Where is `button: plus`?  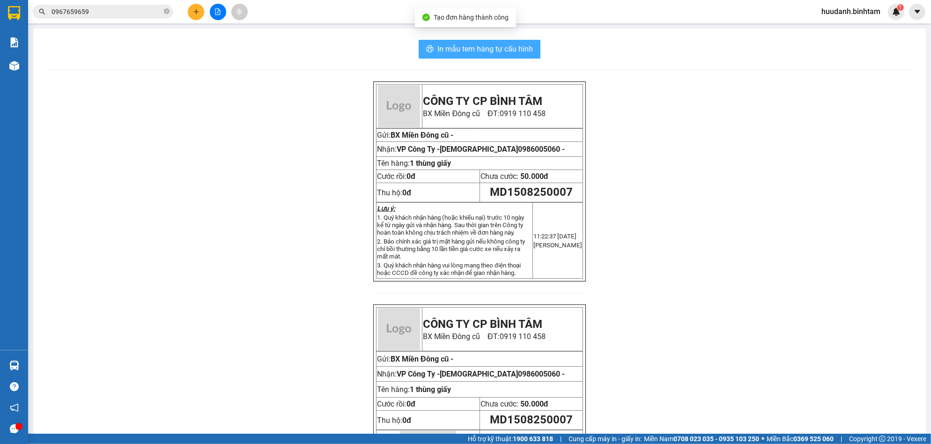 button: plus is located at coordinates (196, 12).